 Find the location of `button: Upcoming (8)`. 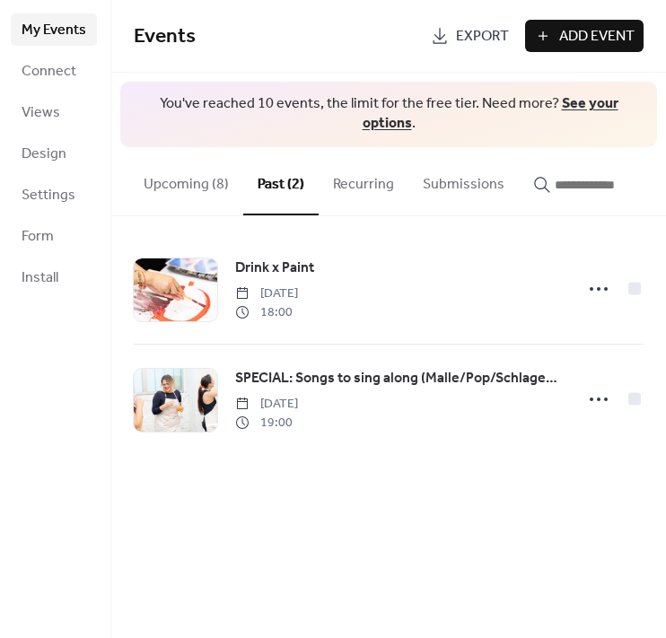

button: Upcoming (8) is located at coordinates (186, 180).